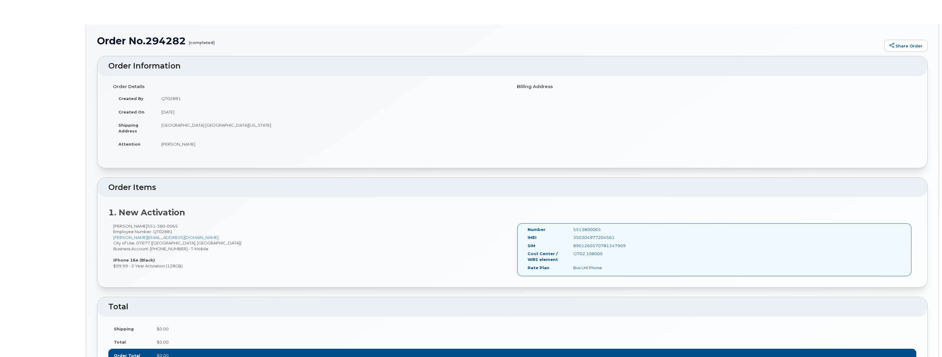  Describe the element at coordinates (512, 66) in the screenshot. I see `h2: Order Information` at that location.